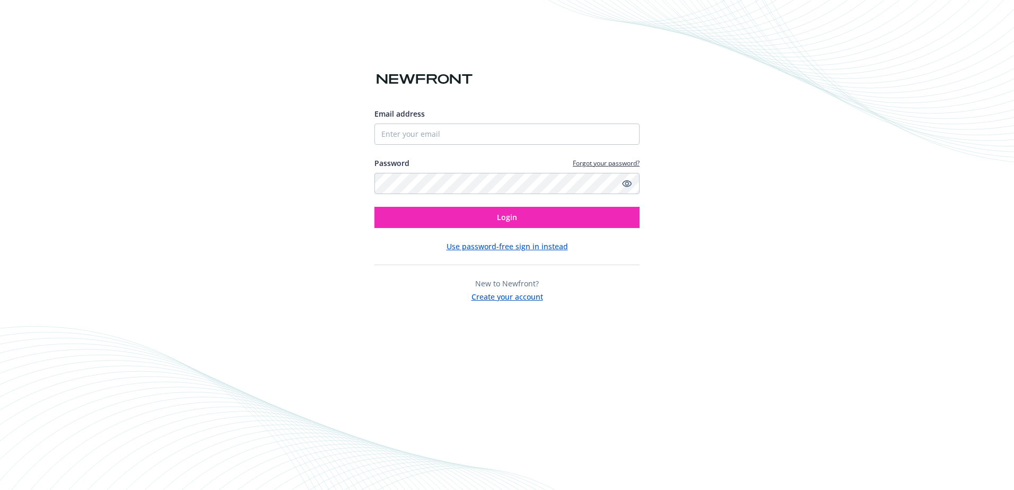  Describe the element at coordinates (507, 246) in the screenshot. I see `button: Use password-free sign in instead` at that location.